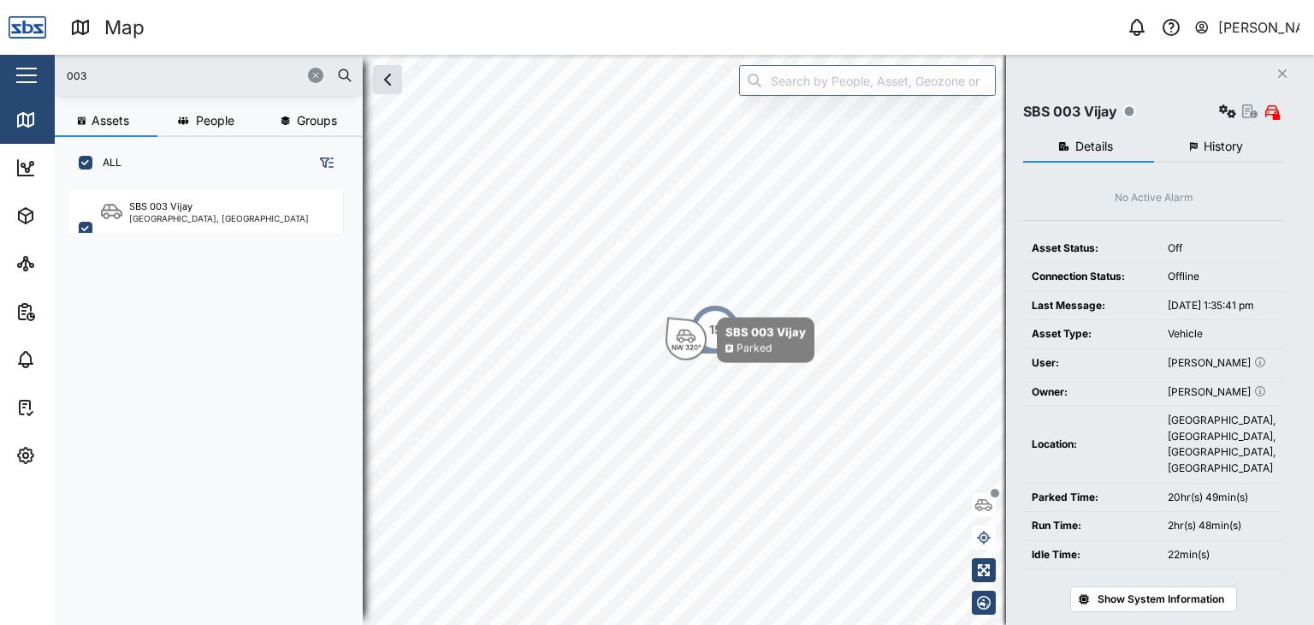  What do you see at coordinates (686, 347) in the screenshot?
I see `div: NW 320°` at bounding box center [686, 347].